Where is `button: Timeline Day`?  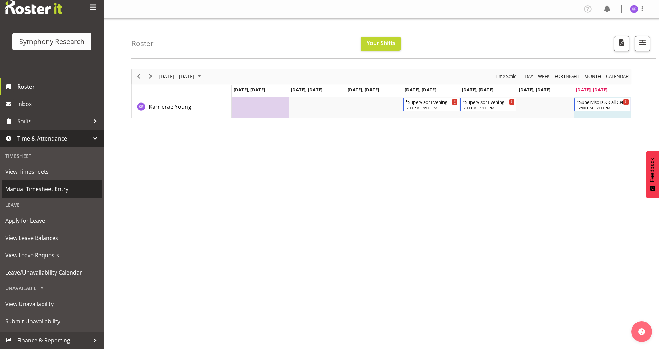
button: Timeline Day is located at coordinates (529, 76).